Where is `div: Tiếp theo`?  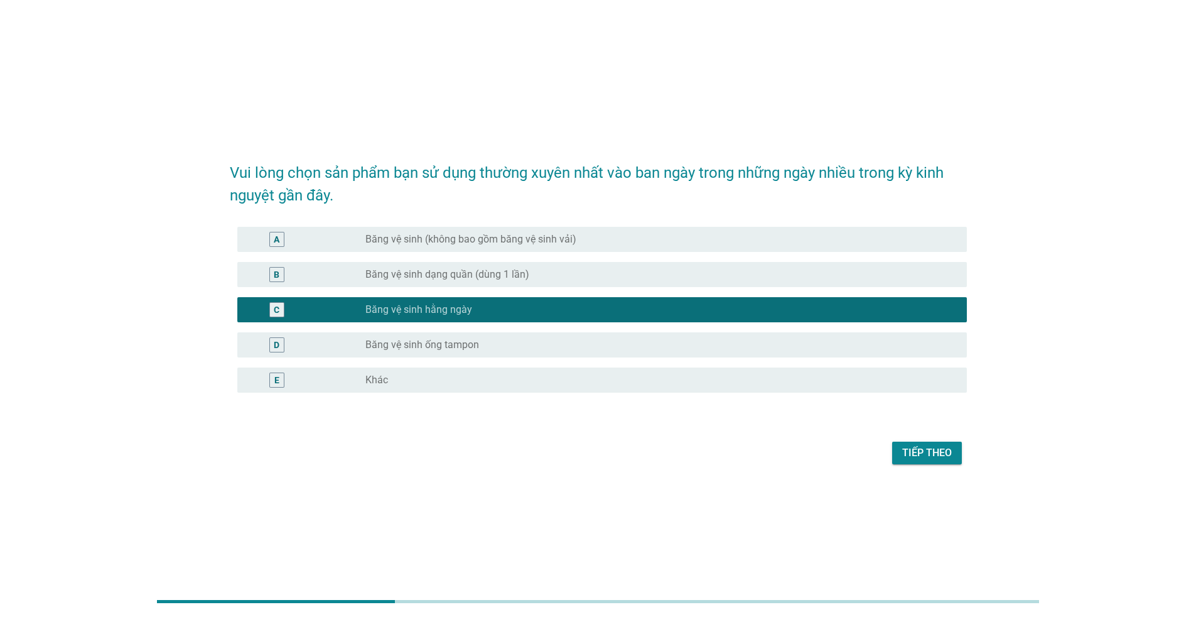 div: Tiếp theo is located at coordinates (927, 453).